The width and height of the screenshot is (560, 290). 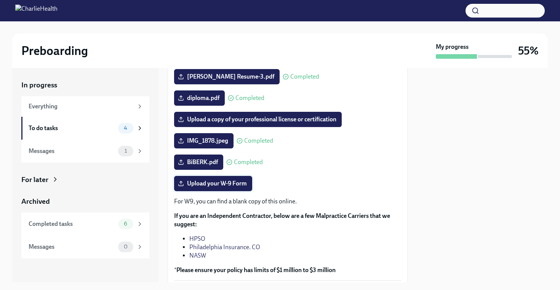 I want to click on span: Upload a copy of your professional license or certification, so click(x=258, y=119).